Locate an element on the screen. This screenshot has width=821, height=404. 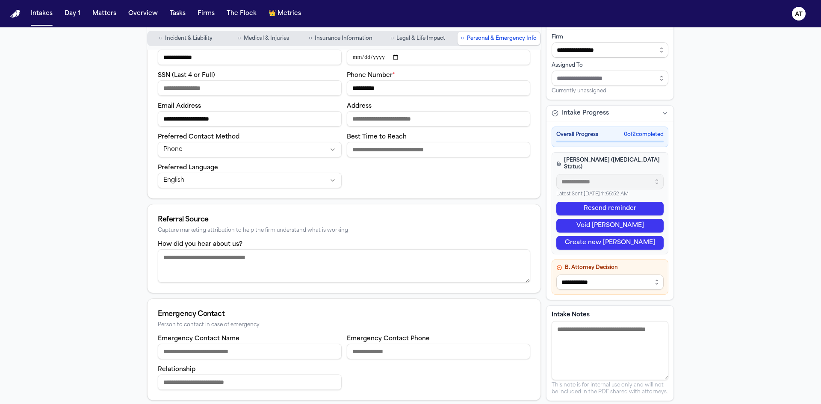
input: SSN is located at coordinates (250, 88).